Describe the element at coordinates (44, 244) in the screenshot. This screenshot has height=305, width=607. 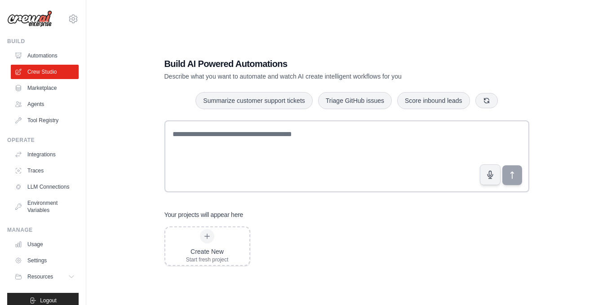
I see `a: Usage` at that location.